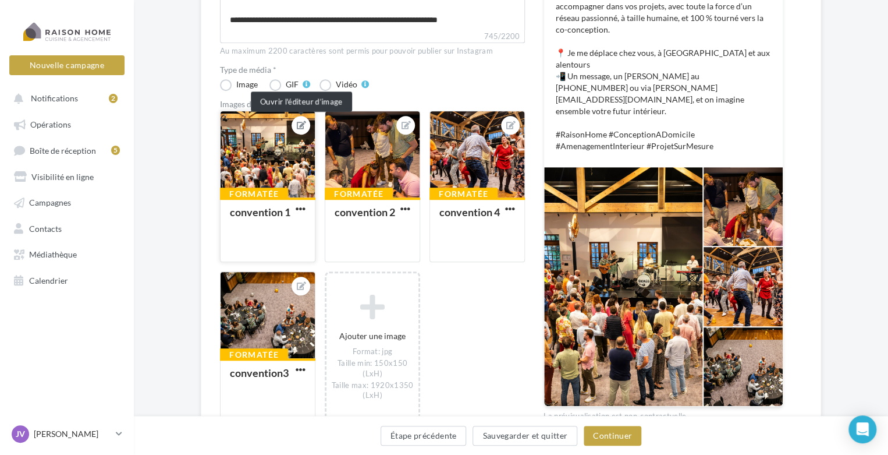 This screenshot has width=888, height=455. I want to click on label: Type de média *, so click(373, 70).